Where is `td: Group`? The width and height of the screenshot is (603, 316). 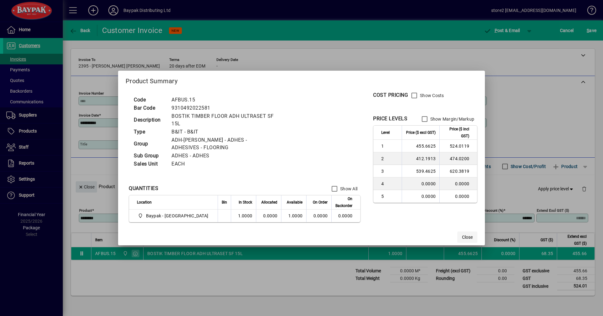
td: Group is located at coordinates (150, 144).